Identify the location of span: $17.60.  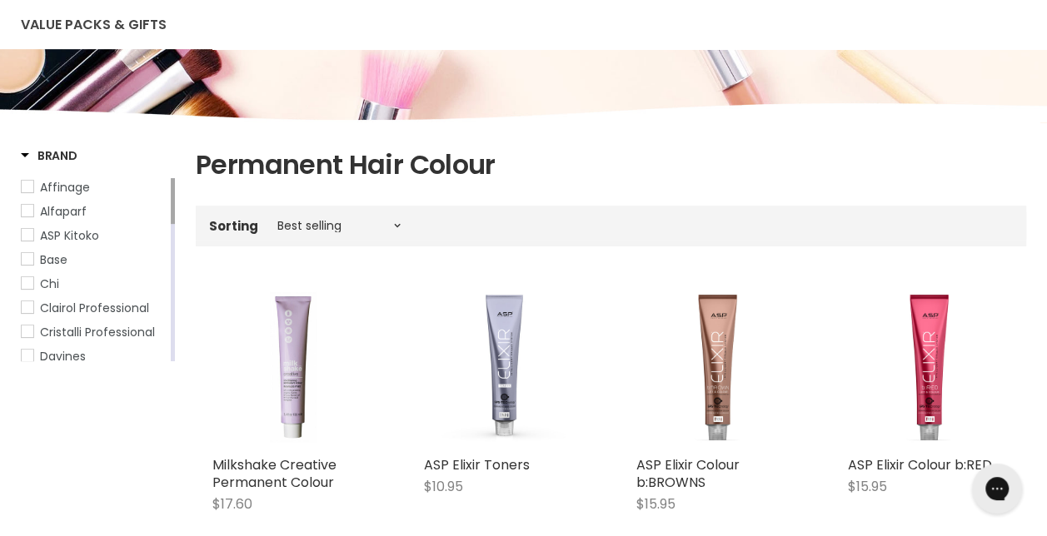
(232, 504).